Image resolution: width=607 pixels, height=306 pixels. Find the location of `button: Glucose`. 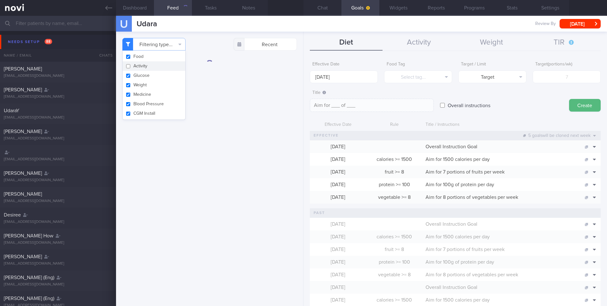

button: Glucose is located at coordinates (154, 76).